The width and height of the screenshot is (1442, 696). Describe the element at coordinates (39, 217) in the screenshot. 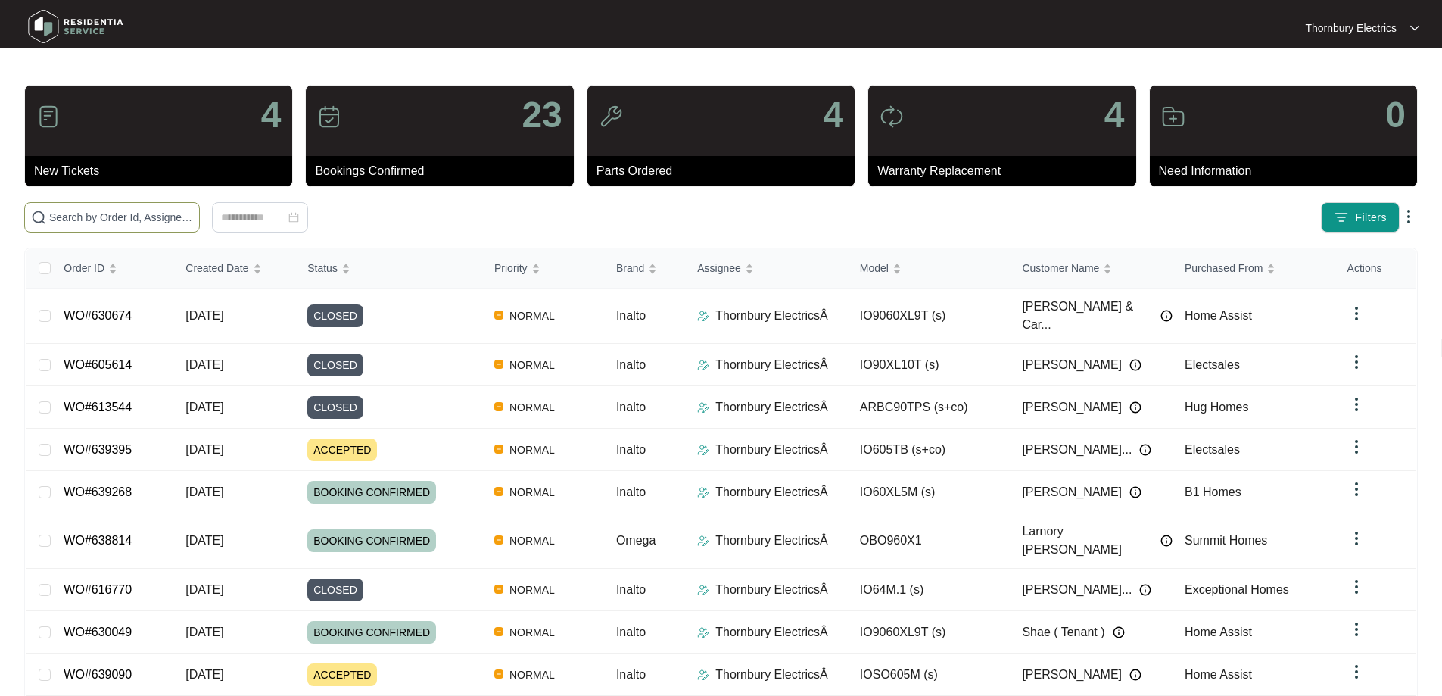

I see `img: search-icon` at that location.